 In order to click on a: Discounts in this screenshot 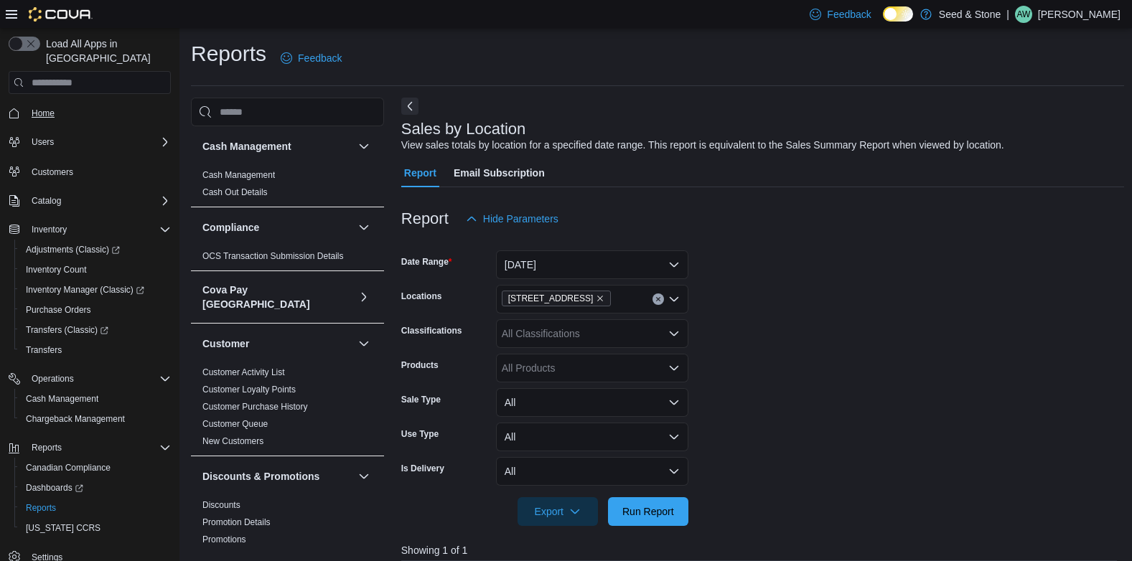, I will do `click(221, 505)`.